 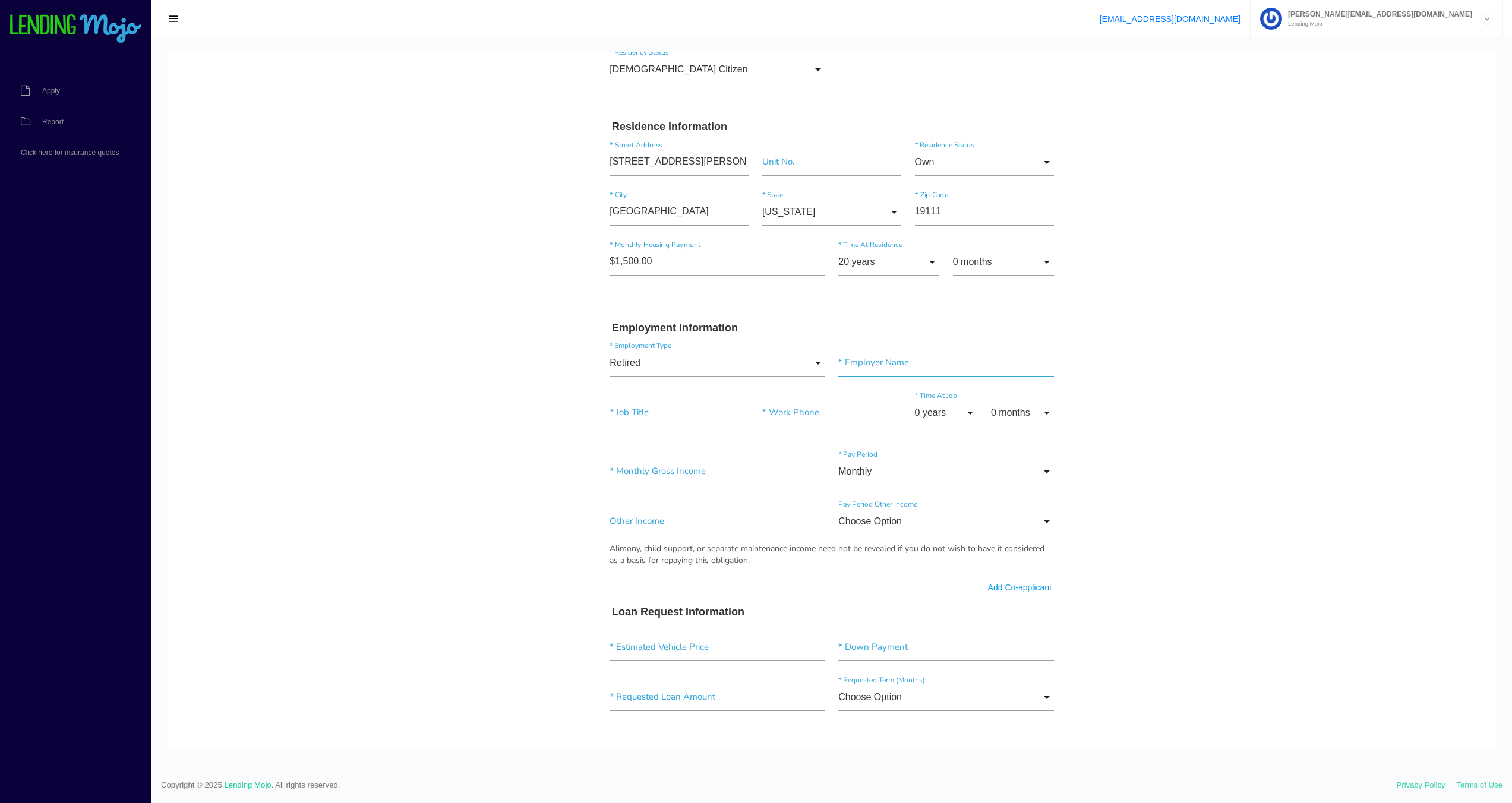 I want to click on h3: Residence Information, so click(x=664, y=76).